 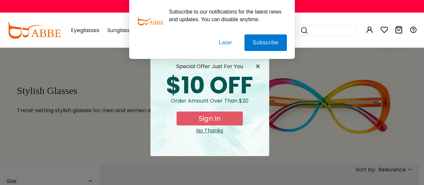 What do you see at coordinates (210, 104) in the screenshot?
I see `div: Order amount over than $20` at bounding box center [210, 104].